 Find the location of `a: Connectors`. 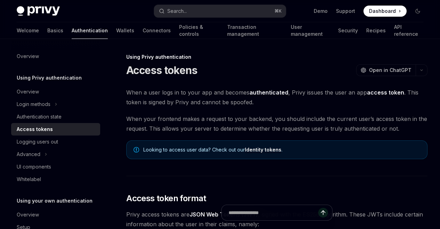

a: Connectors is located at coordinates (157, 31).